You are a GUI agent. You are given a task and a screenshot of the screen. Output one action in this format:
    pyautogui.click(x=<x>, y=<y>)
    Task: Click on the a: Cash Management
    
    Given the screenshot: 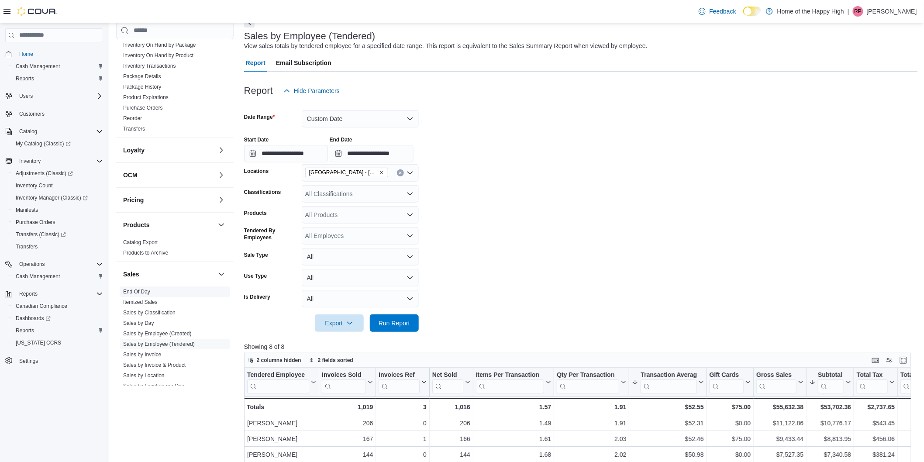 What is the action you would take?
    pyautogui.click(x=38, y=277)
    